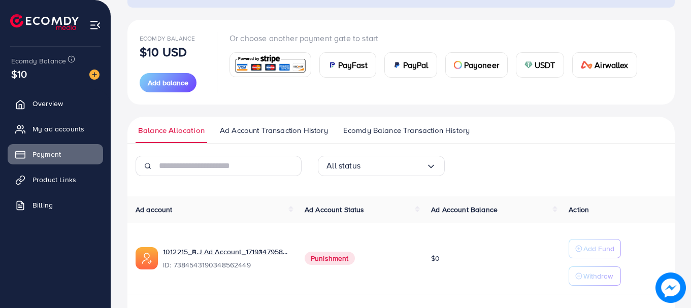 This screenshot has height=308, width=691. Describe the element at coordinates (55, 129) in the screenshot. I see `a: My ad accounts` at that location.